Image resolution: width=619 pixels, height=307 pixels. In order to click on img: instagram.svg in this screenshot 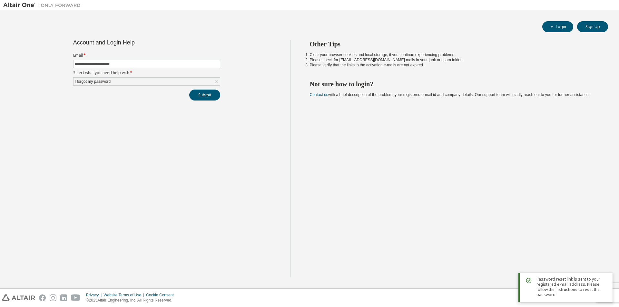, I will do `click(53, 298)`.